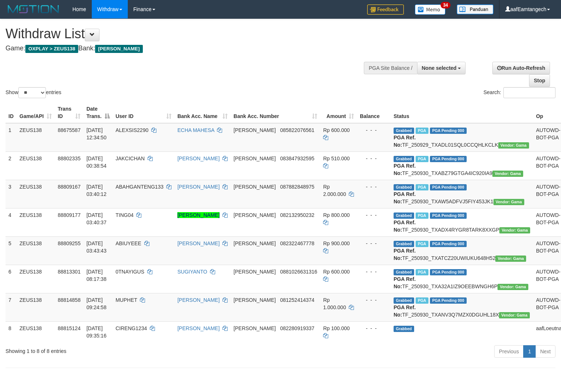  What do you see at coordinates (441, 68) in the screenshot?
I see `button: None selected` at bounding box center [441, 68].